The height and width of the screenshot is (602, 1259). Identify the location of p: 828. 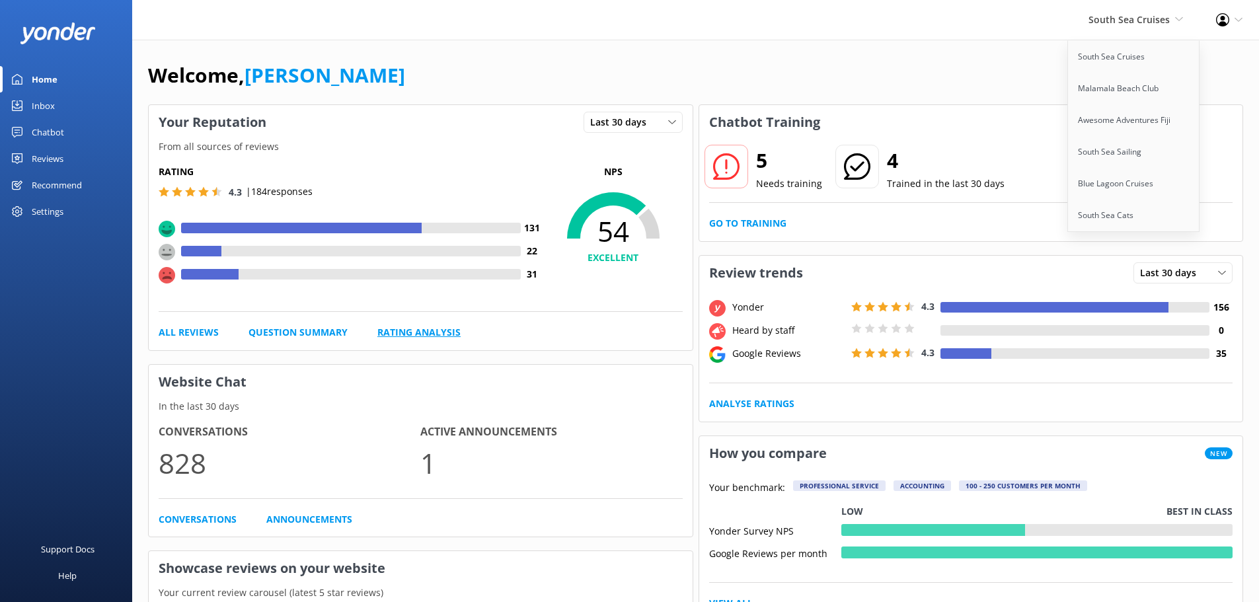
(289, 463).